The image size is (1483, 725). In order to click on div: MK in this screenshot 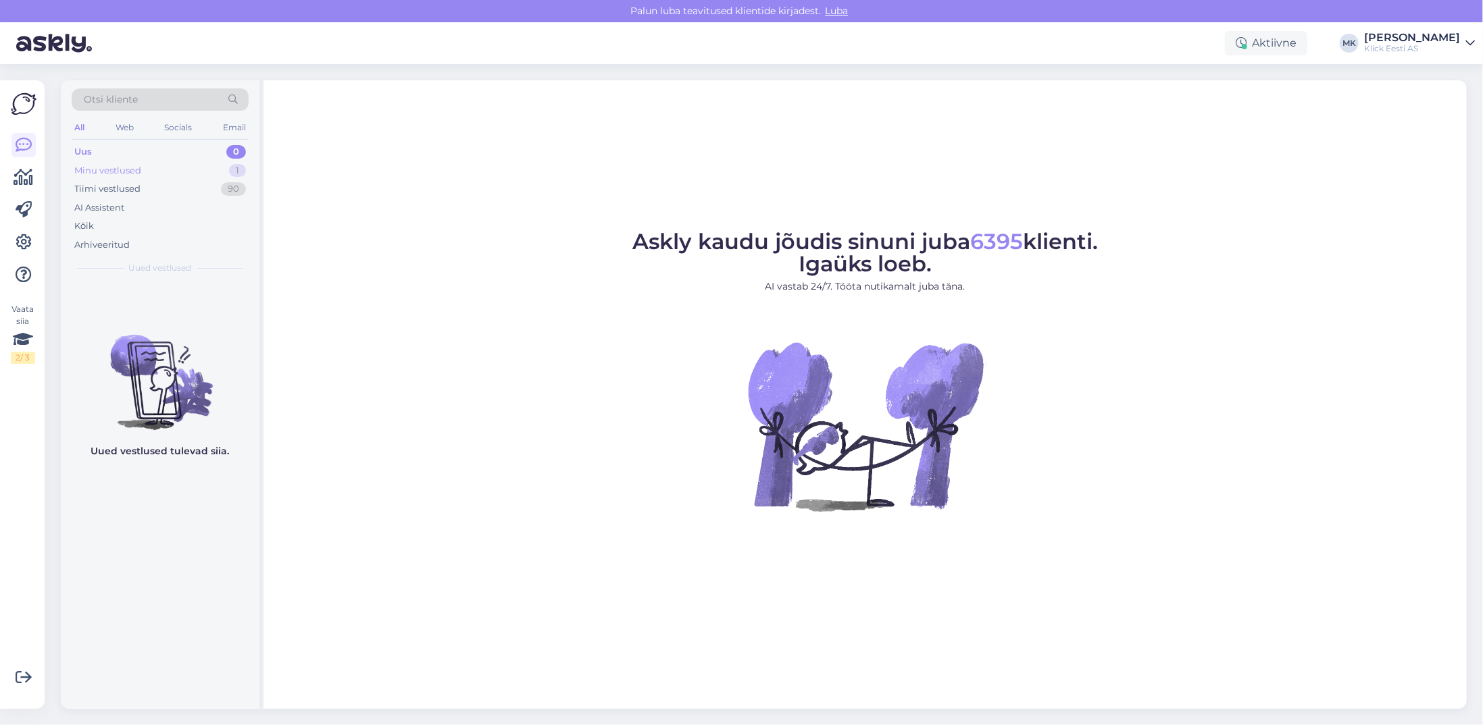, I will do `click(1349, 43)`.